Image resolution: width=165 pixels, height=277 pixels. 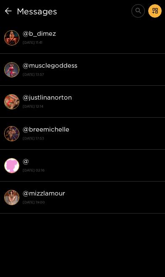 I want to click on strong: @ musclegoddess, so click(x=50, y=65).